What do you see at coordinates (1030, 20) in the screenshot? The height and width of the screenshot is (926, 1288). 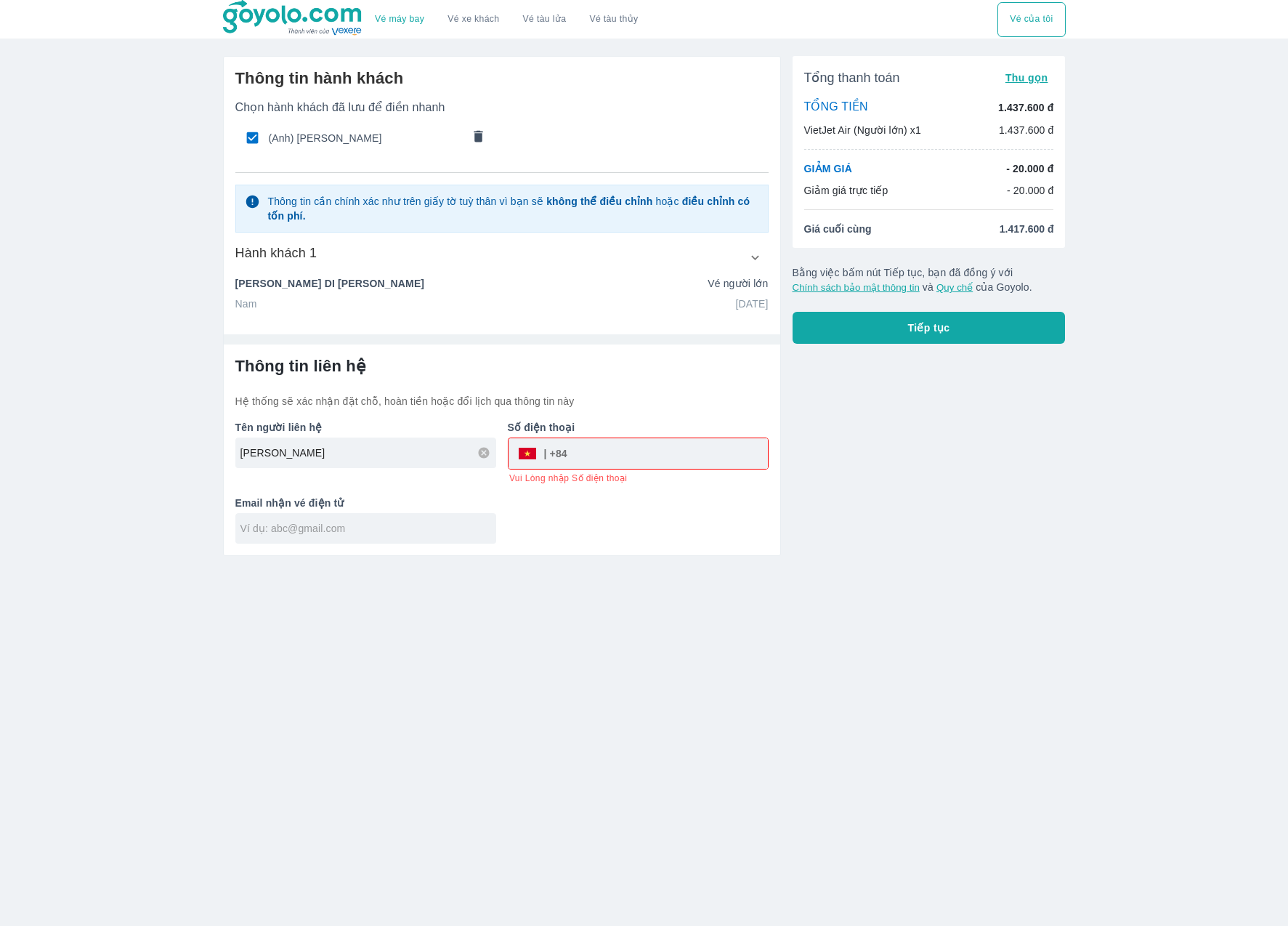 I see `button: Vé của tôi` at bounding box center [1030, 20].